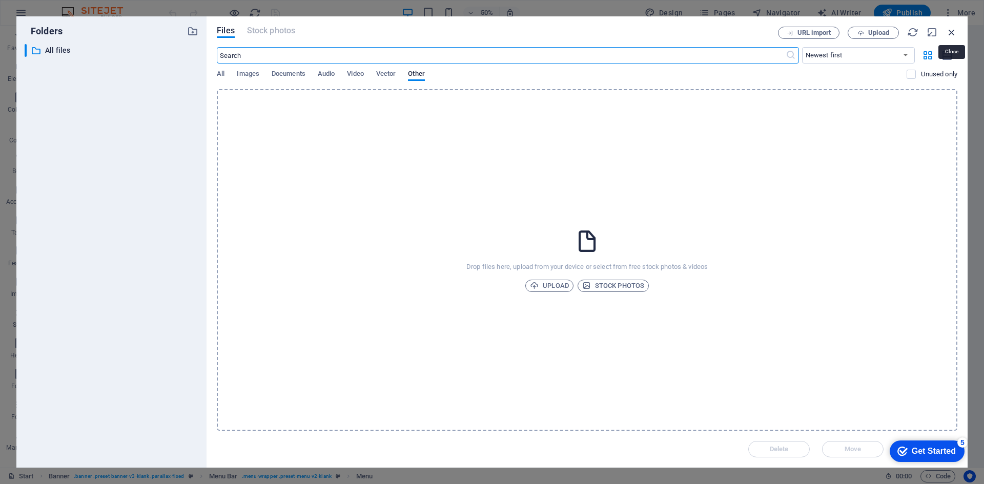 The image size is (984, 484). Describe the element at coordinates (808, 33) in the screenshot. I see `button: URL import` at that location.